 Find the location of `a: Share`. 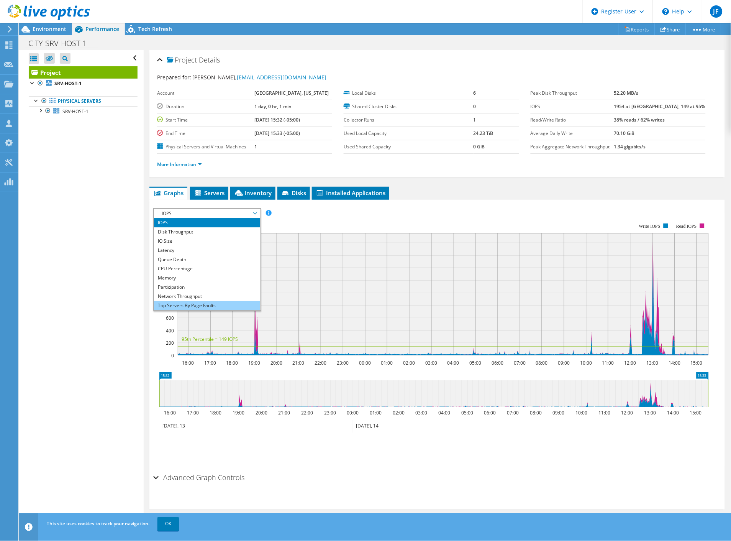

a: Share is located at coordinates (671, 29).